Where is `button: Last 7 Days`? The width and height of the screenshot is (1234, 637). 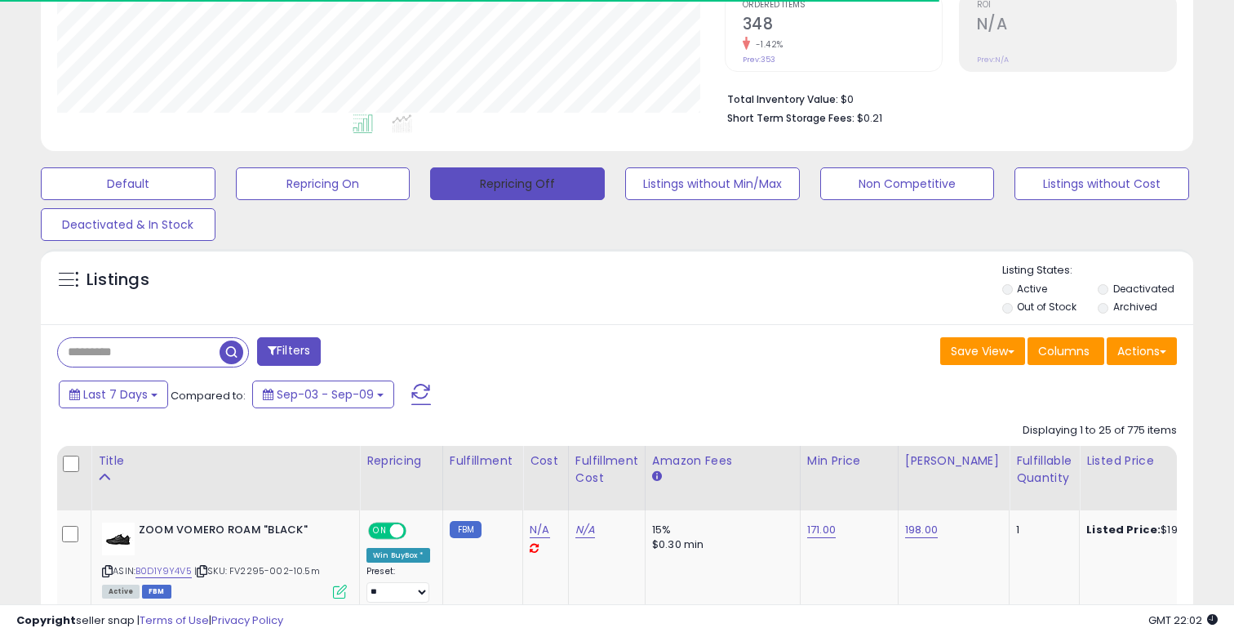 button: Last 7 Days is located at coordinates (113, 394).